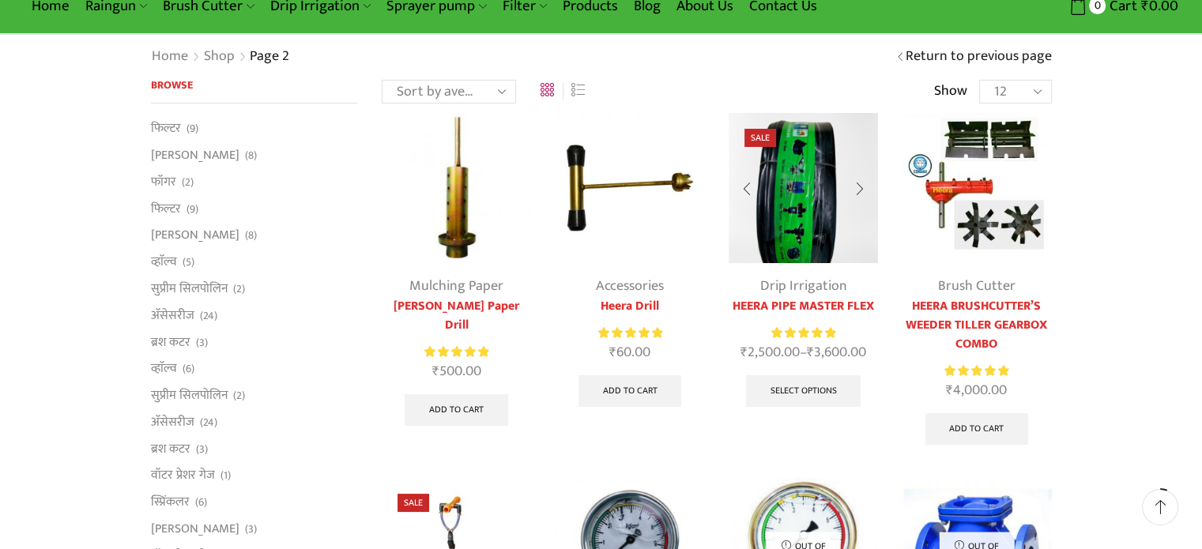 The height and width of the screenshot is (549, 1202). Describe the element at coordinates (449, 92) in the screenshot. I see `select: Shop order` at that location.